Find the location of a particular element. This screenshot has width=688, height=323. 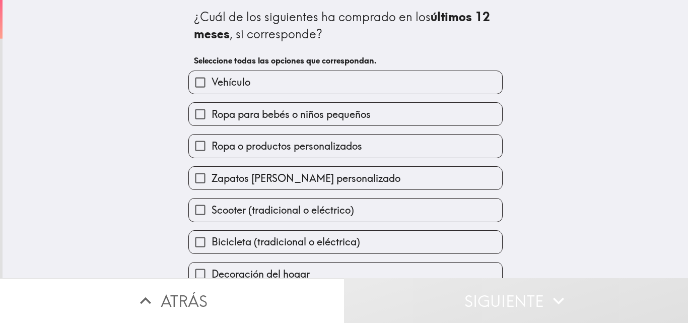

span: Decoración del hogar is located at coordinates (260, 274).